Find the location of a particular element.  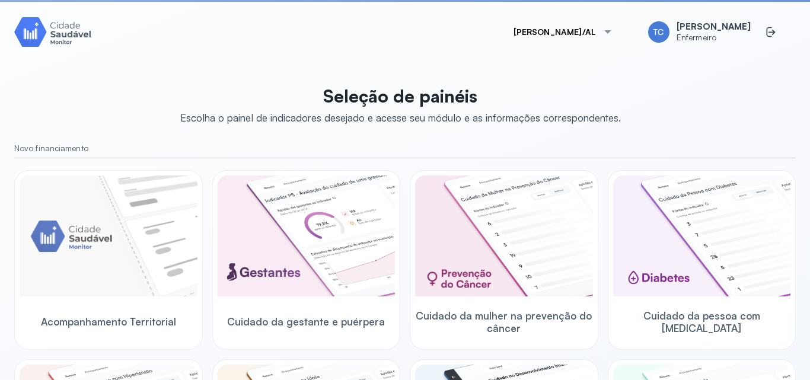

small: Novo financiamento is located at coordinates (405, 148).